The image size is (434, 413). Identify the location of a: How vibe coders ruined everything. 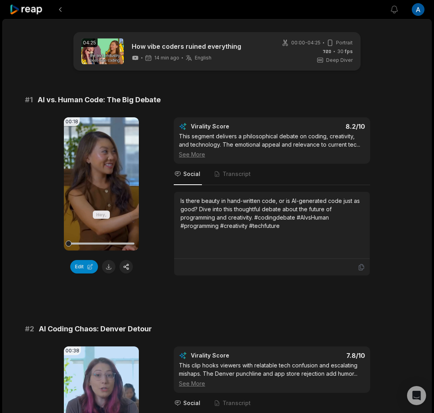
(187, 46).